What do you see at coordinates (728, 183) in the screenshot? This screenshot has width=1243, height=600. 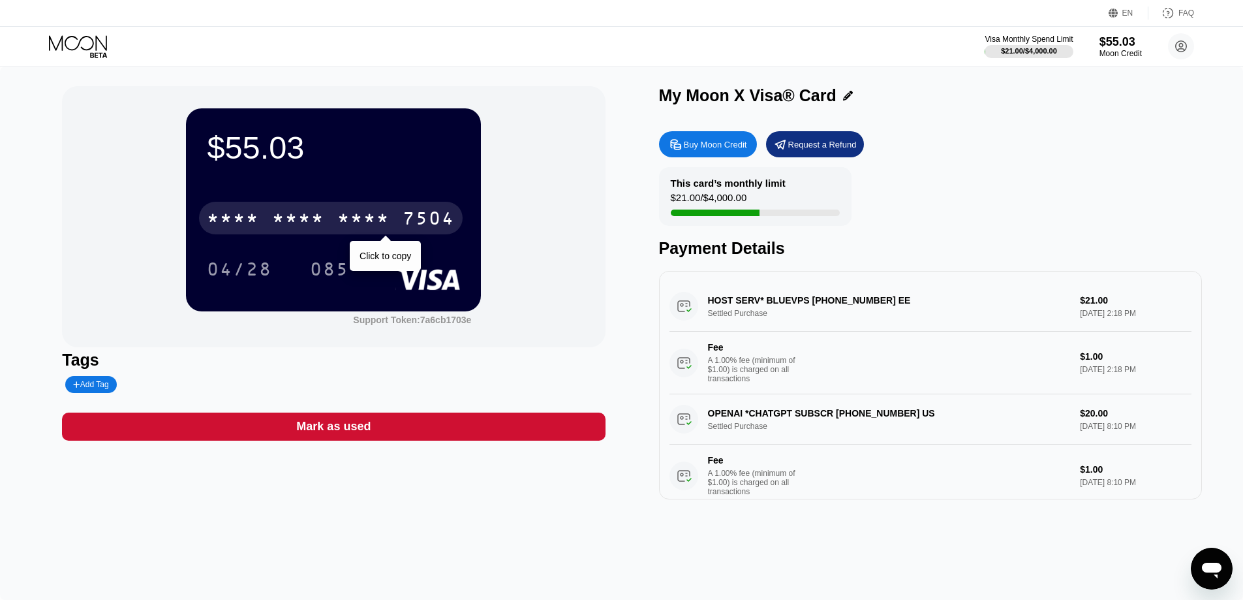 I see `div: This card’s monthly limit` at bounding box center [728, 183].